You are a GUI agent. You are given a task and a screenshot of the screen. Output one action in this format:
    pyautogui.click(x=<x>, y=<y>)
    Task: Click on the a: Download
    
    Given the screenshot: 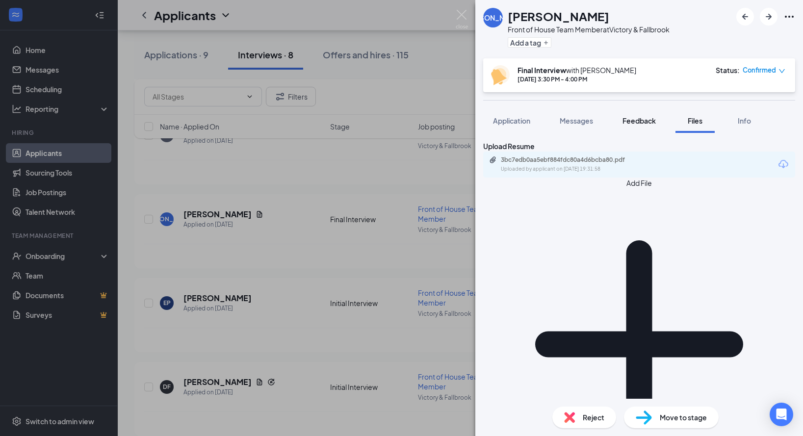 What is the action you would take?
    pyautogui.click(x=784, y=164)
    